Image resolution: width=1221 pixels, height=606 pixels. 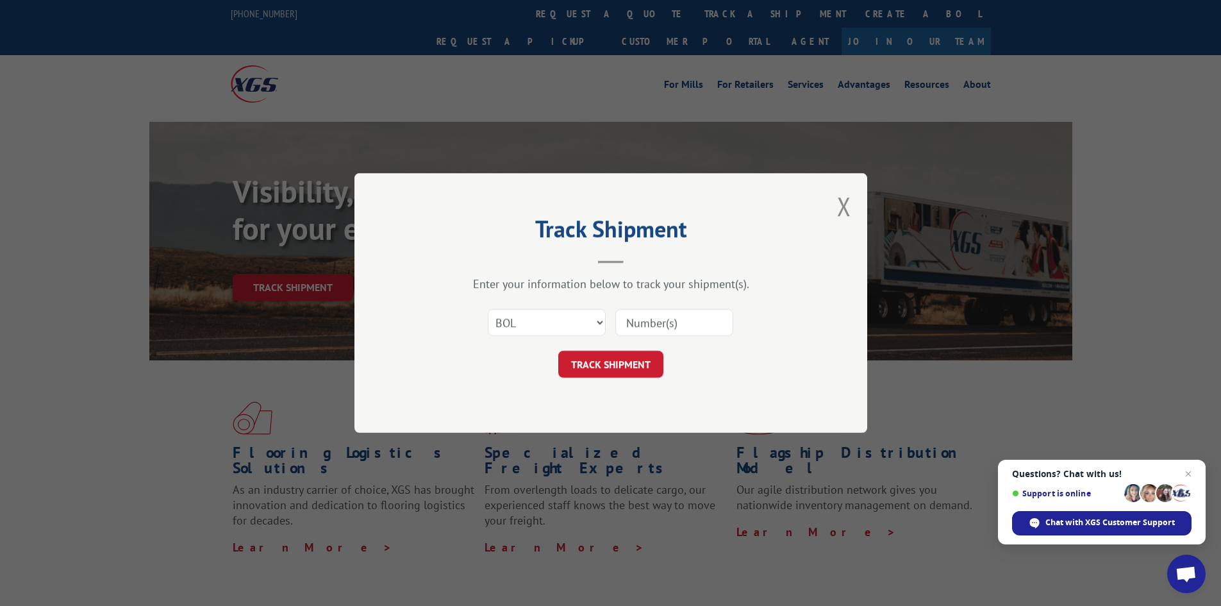 I want to click on span: Chat with XGS Customer Support, so click(x=1110, y=522).